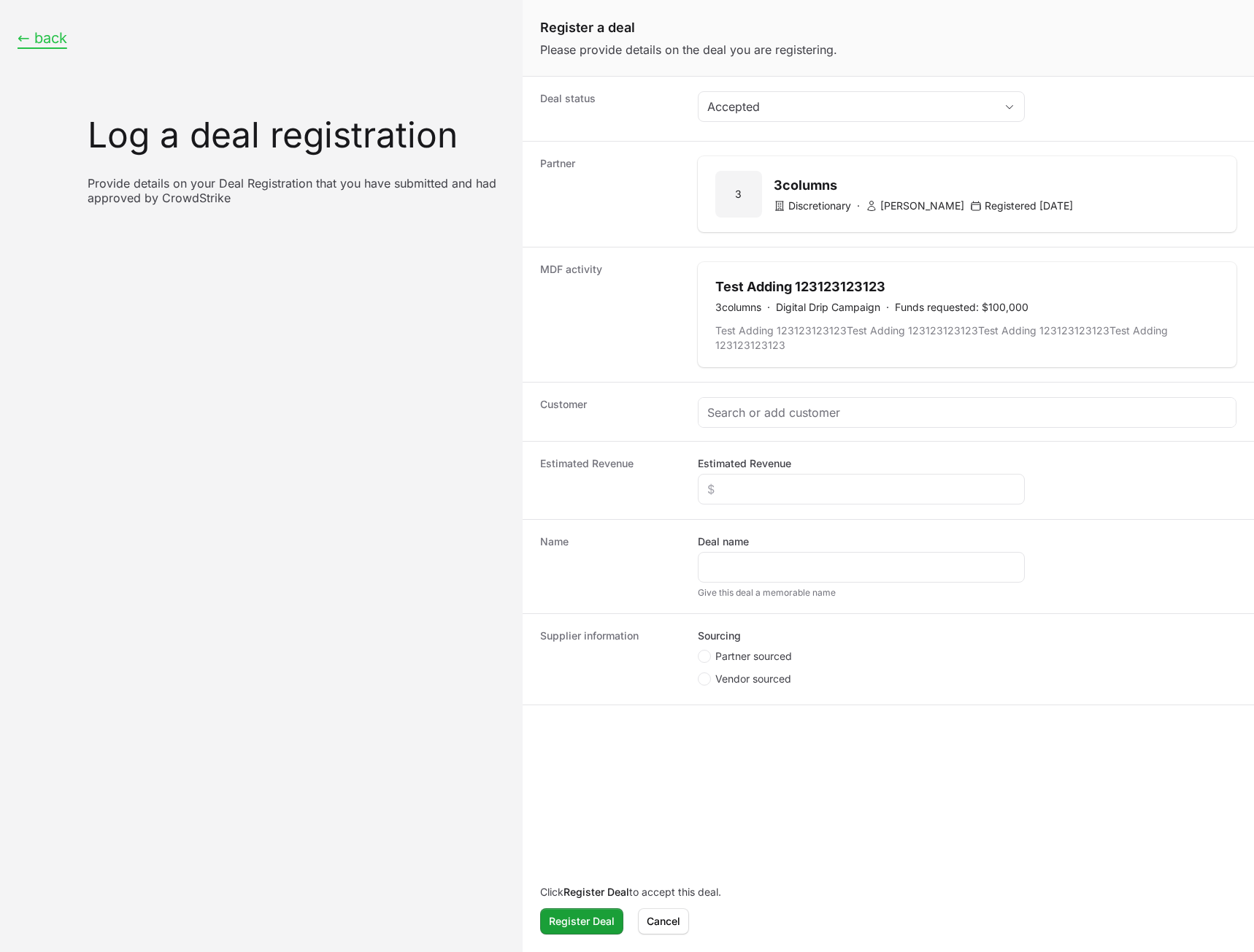 The height and width of the screenshot is (952, 1254). I want to click on p: Please provide details on the deal you are registering., so click(888, 50).